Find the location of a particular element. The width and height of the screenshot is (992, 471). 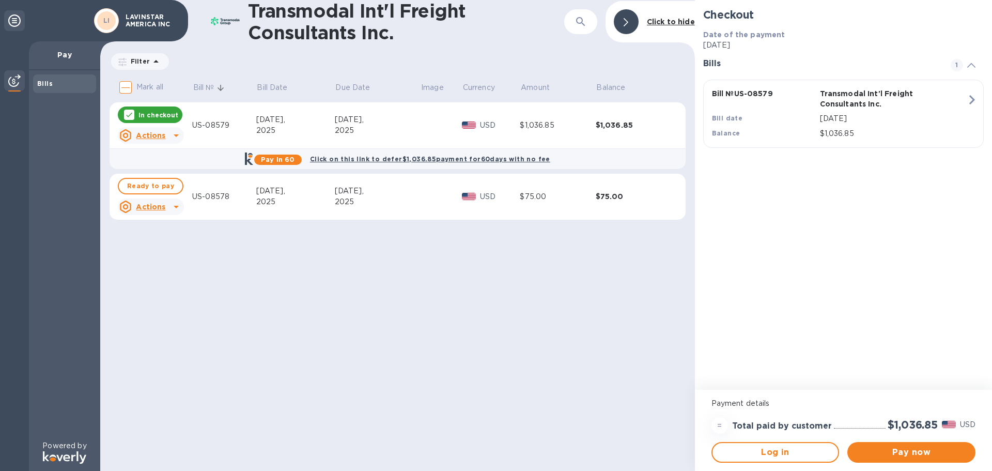

p: Bill № US-08579 is located at coordinates (763, 93).